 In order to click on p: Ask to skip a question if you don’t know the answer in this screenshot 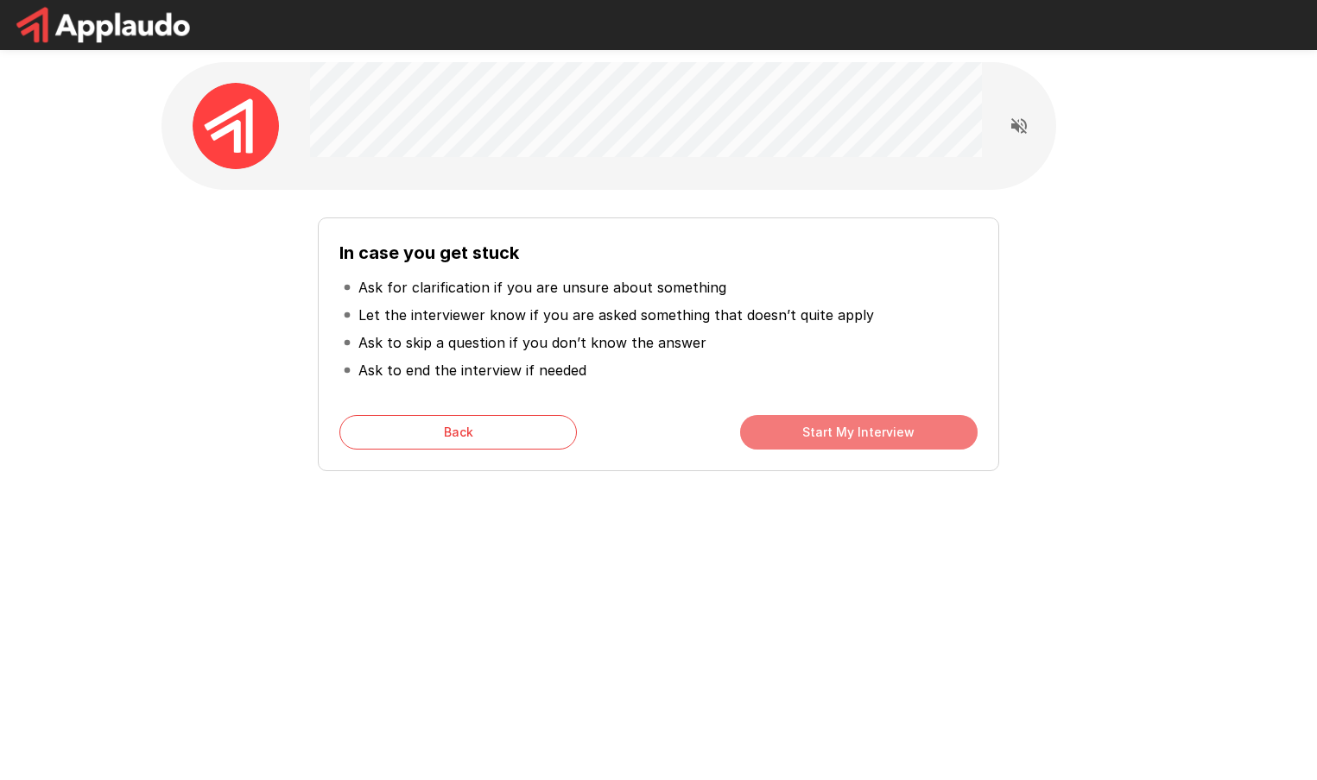, I will do `click(532, 343)`.